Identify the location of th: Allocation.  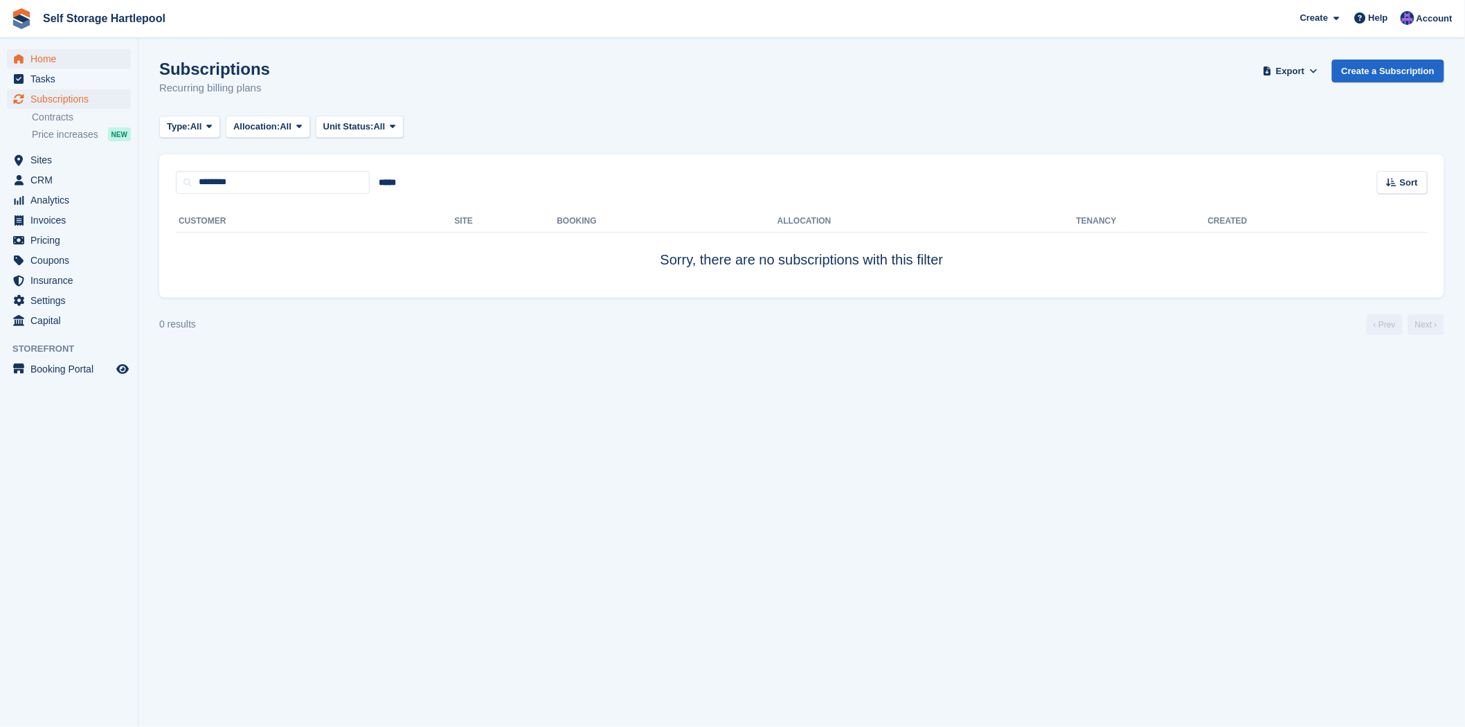
(927, 221).